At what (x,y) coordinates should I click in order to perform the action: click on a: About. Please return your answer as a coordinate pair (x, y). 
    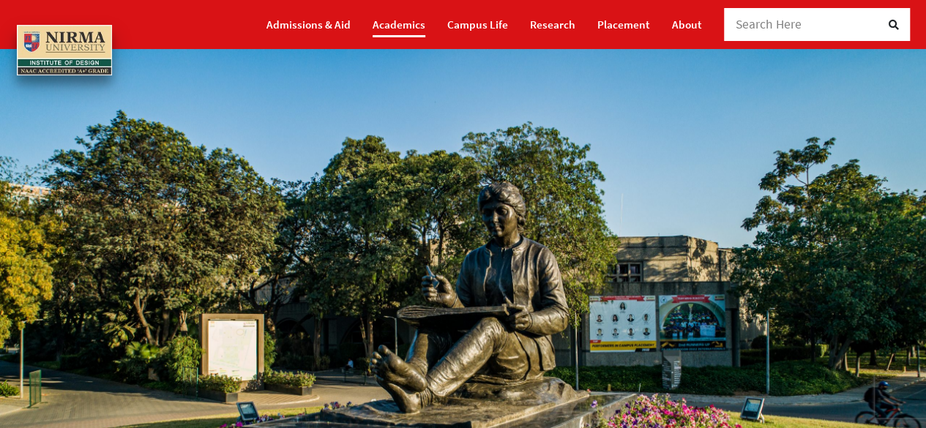
    Looking at the image, I should click on (686, 24).